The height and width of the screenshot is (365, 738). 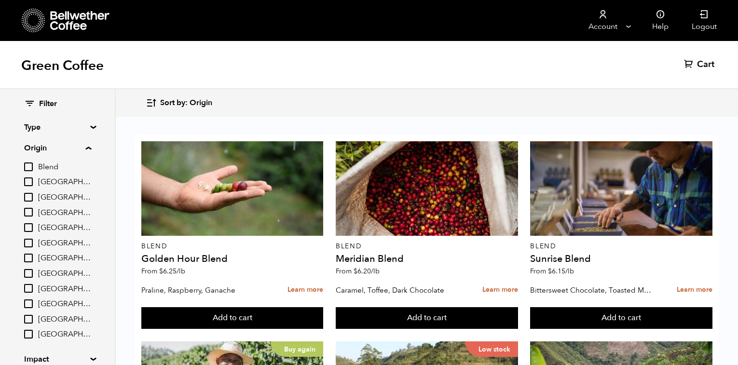 I want to click on span: Sort by: Origin, so click(x=186, y=103).